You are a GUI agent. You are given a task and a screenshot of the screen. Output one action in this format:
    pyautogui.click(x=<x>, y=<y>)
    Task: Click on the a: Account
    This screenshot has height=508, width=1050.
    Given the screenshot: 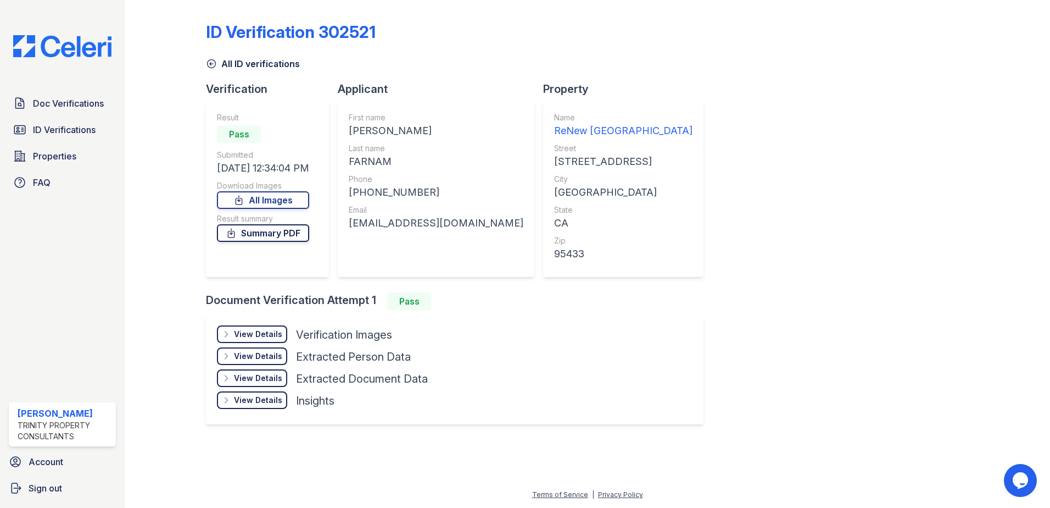 What is the action you would take?
    pyautogui.click(x=62, y=461)
    